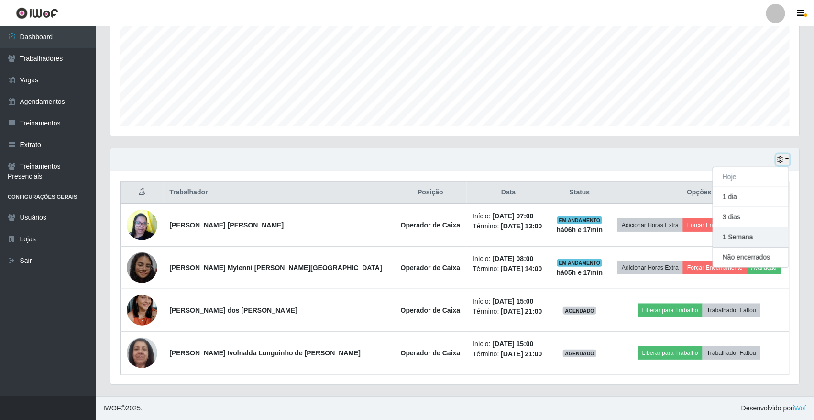  What do you see at coordinates (278, 192) in the screenshot?
I see `th: Trabalhador` at bounding box center [278, 192].